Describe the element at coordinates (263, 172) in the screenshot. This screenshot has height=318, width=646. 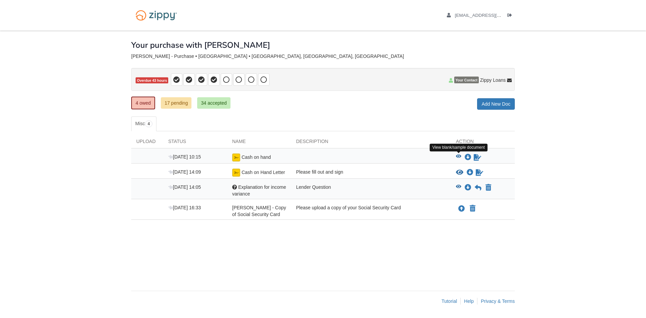
I see `span: Cash on Hand Letter` at that location.